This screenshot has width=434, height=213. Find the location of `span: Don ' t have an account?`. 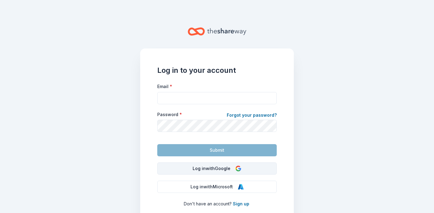

span: Don ' t have an account? is located at coordinates (208, 204).